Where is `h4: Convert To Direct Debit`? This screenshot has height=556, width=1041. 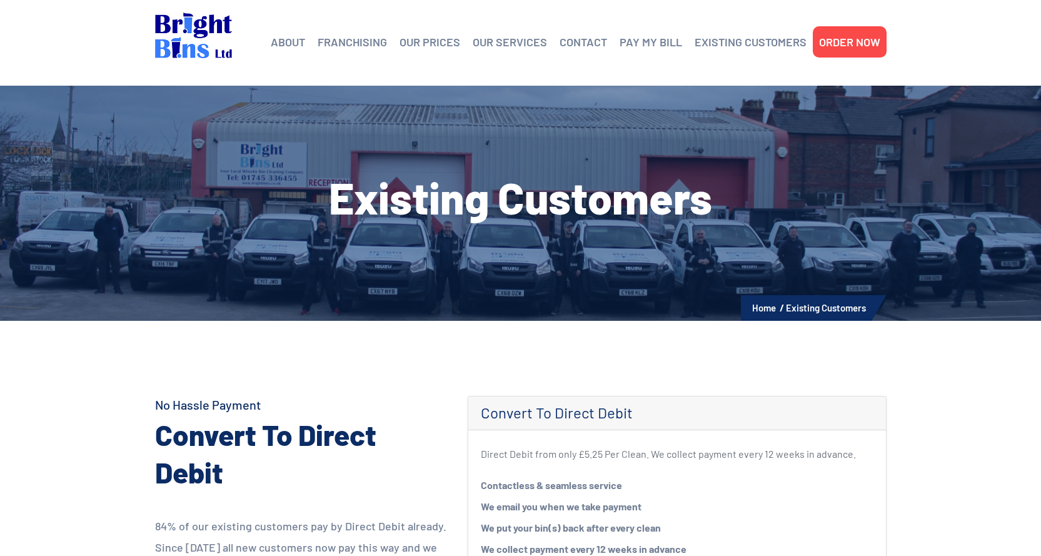
h4: Convert To Direct Debit is located at coordinates (677, 413).